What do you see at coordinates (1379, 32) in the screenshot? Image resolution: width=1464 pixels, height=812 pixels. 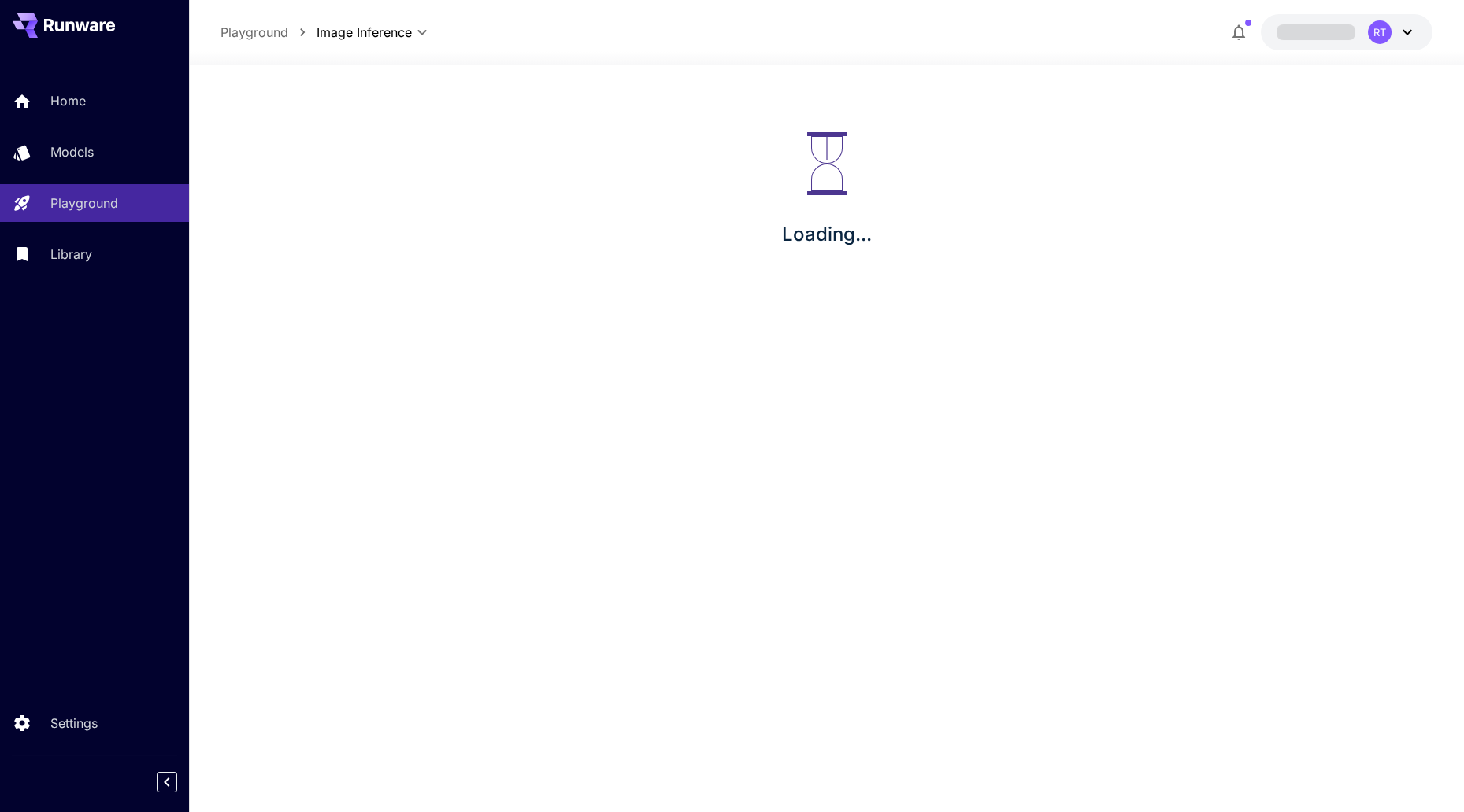 I see `div: RT` at bounding box center [1379, 32].